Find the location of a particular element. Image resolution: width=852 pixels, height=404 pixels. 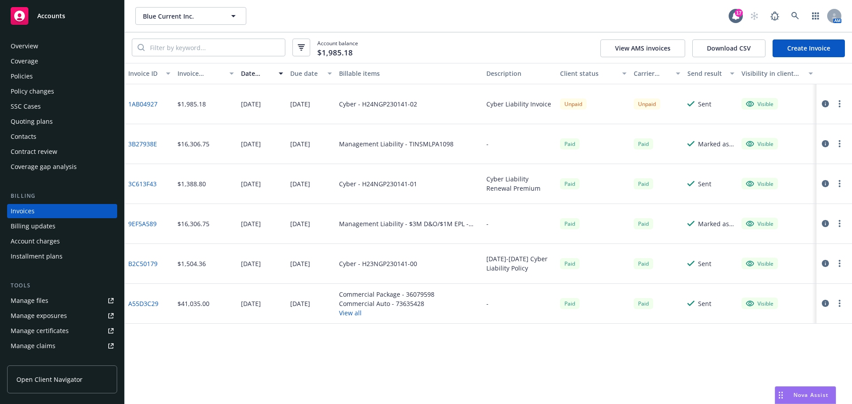

span: Nova Assist is located at coordinates (811, 395).